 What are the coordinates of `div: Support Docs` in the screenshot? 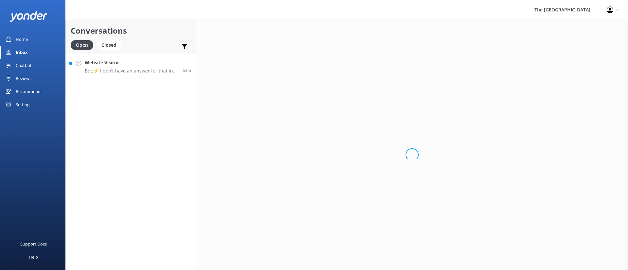 It's located at (33, 244).